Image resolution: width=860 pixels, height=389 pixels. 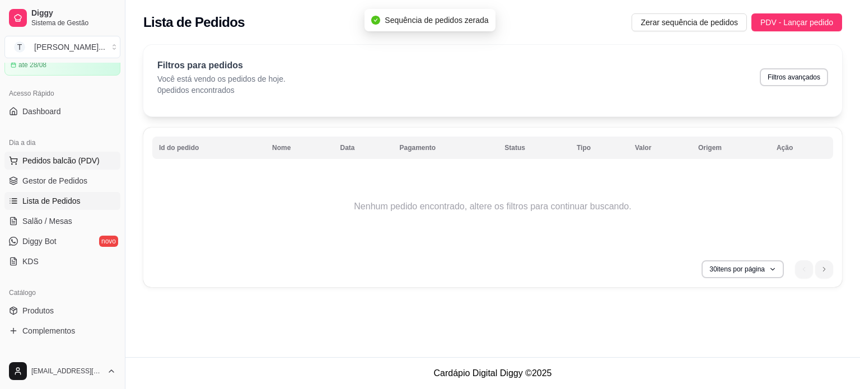 I want to click on span: Gestor de Pedidos, so click(x=55, y=181).